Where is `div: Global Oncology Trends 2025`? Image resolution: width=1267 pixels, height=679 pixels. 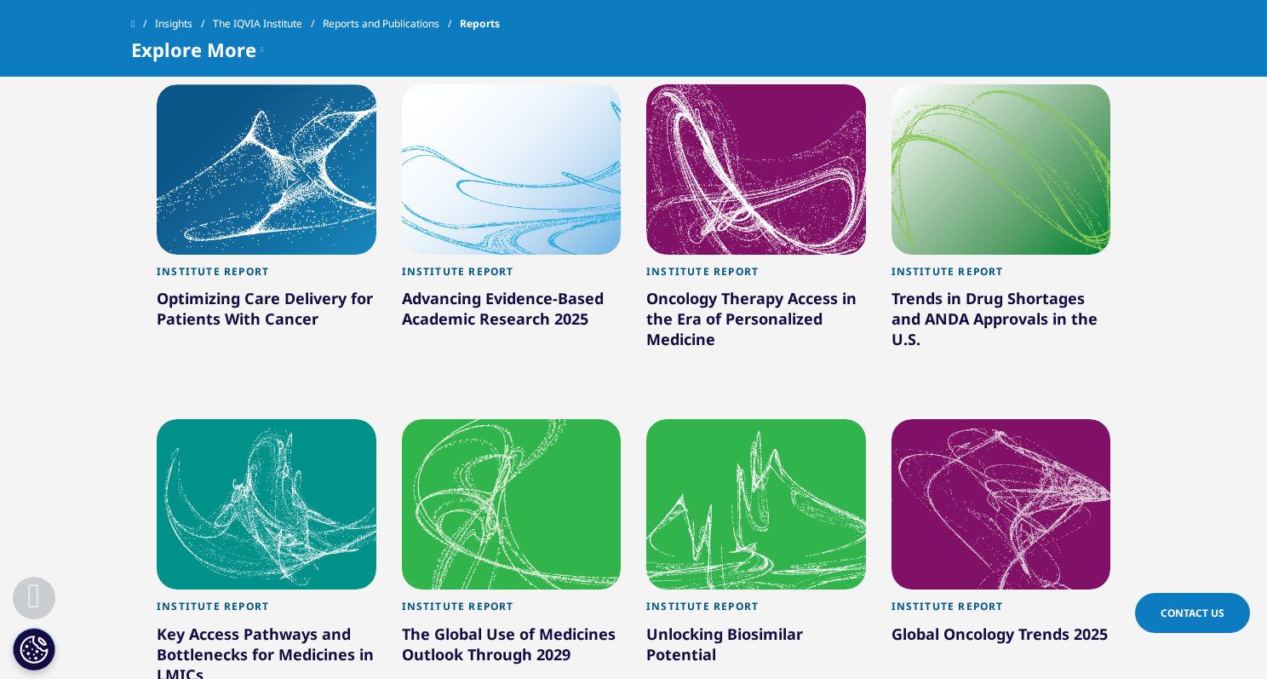
div: Global Oncology Trends 2025 is located at coordinates (1002, 637).